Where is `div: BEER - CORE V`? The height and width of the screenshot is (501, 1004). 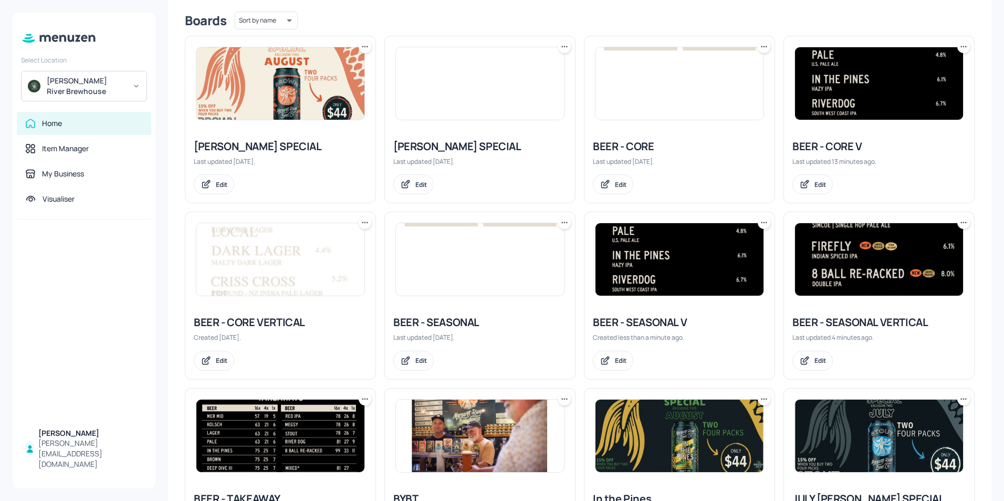 div: BEER - CORE V is located at coordinates (879, 146).